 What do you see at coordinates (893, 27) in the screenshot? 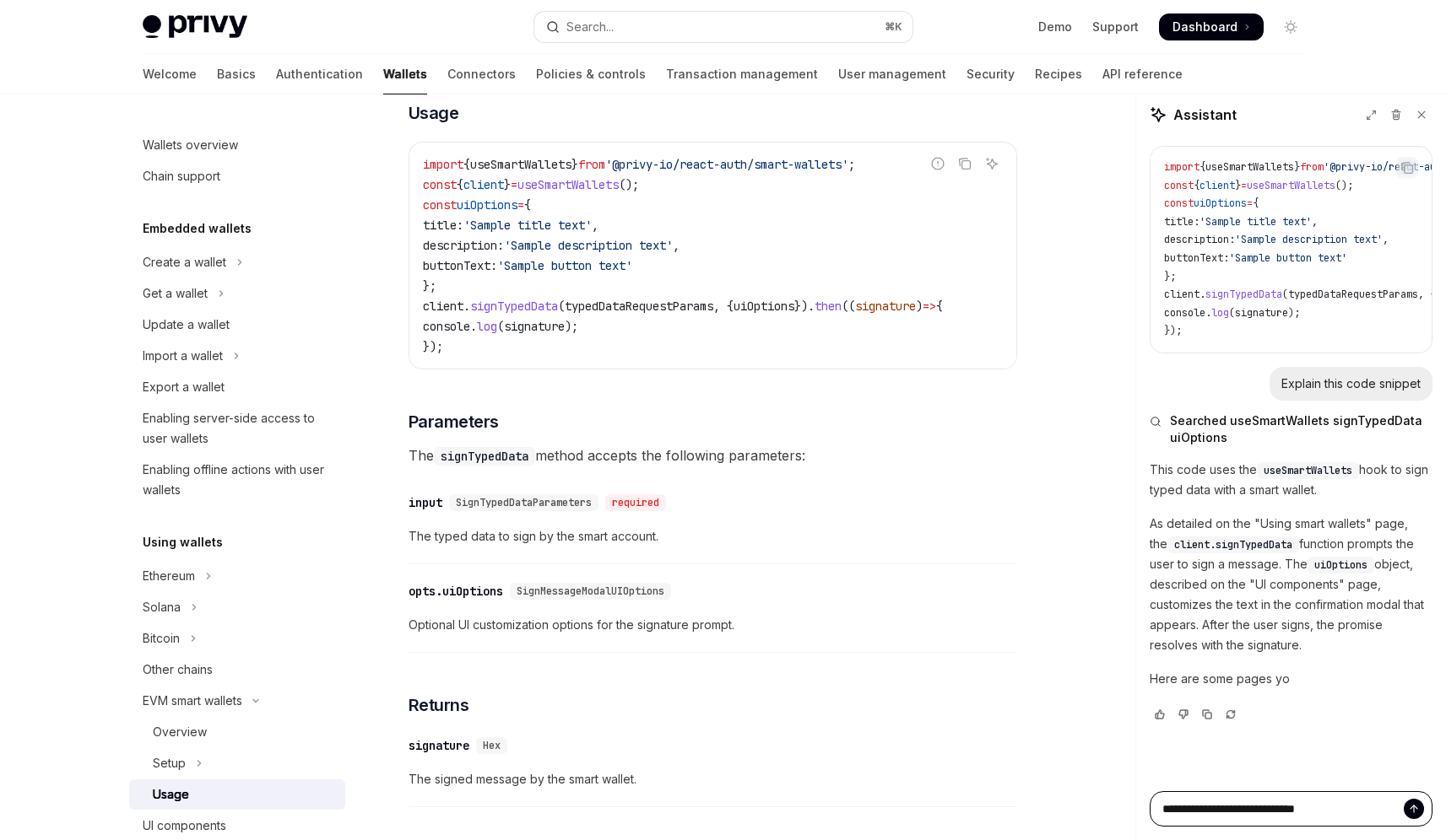
I see `span: ⌘ K` at bounding box center [893, 27].